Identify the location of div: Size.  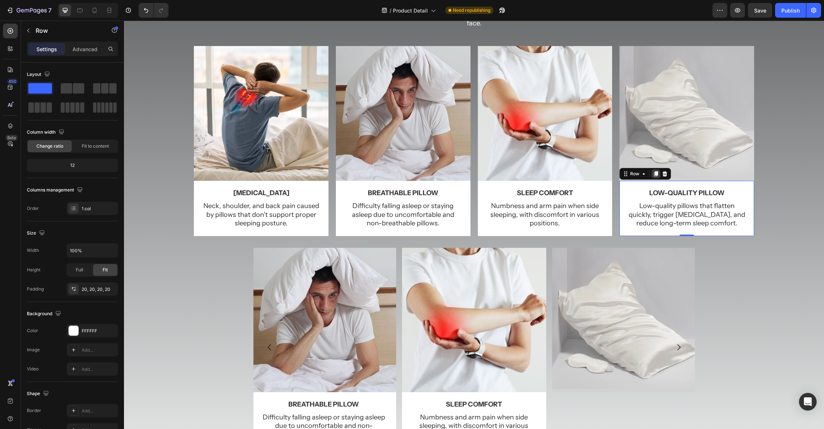
(36, 233).